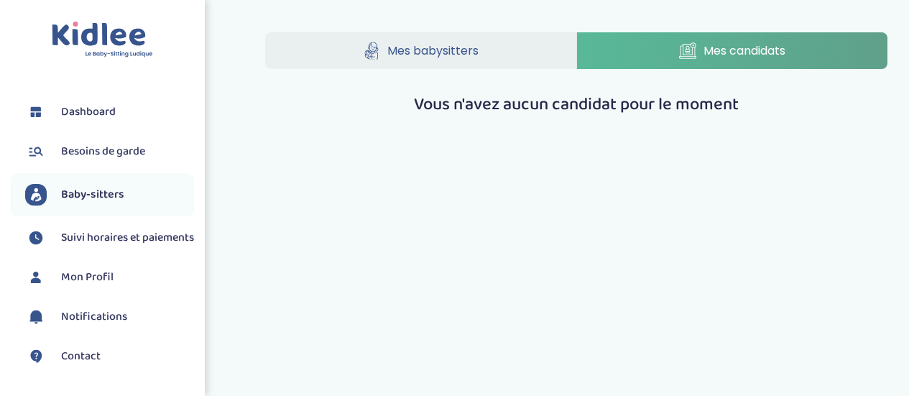 The image size is (909, 396). I want to click on span: Mes candidats, so click(744, 50).